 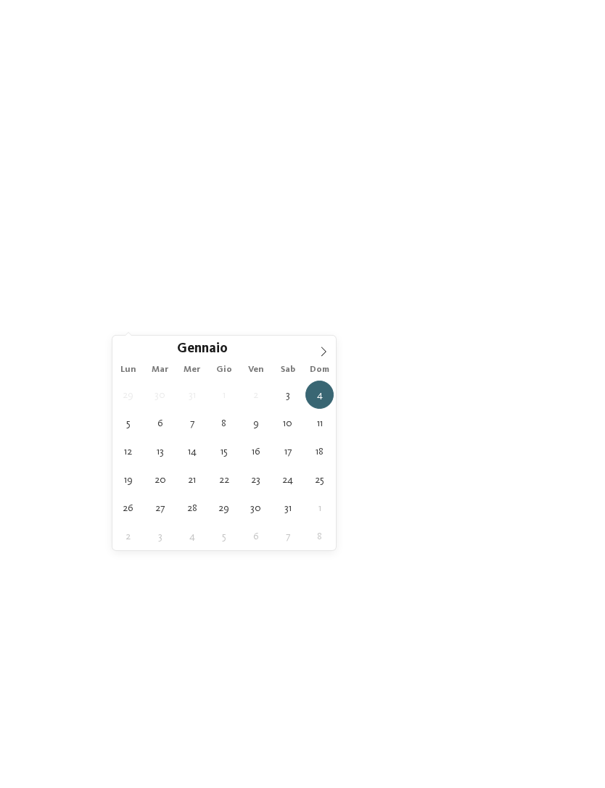 What do you see at coordinates (223, 451) in the screenshot?
I see `span: Gennaio 15, 2026` at bounding box center [223, 451].